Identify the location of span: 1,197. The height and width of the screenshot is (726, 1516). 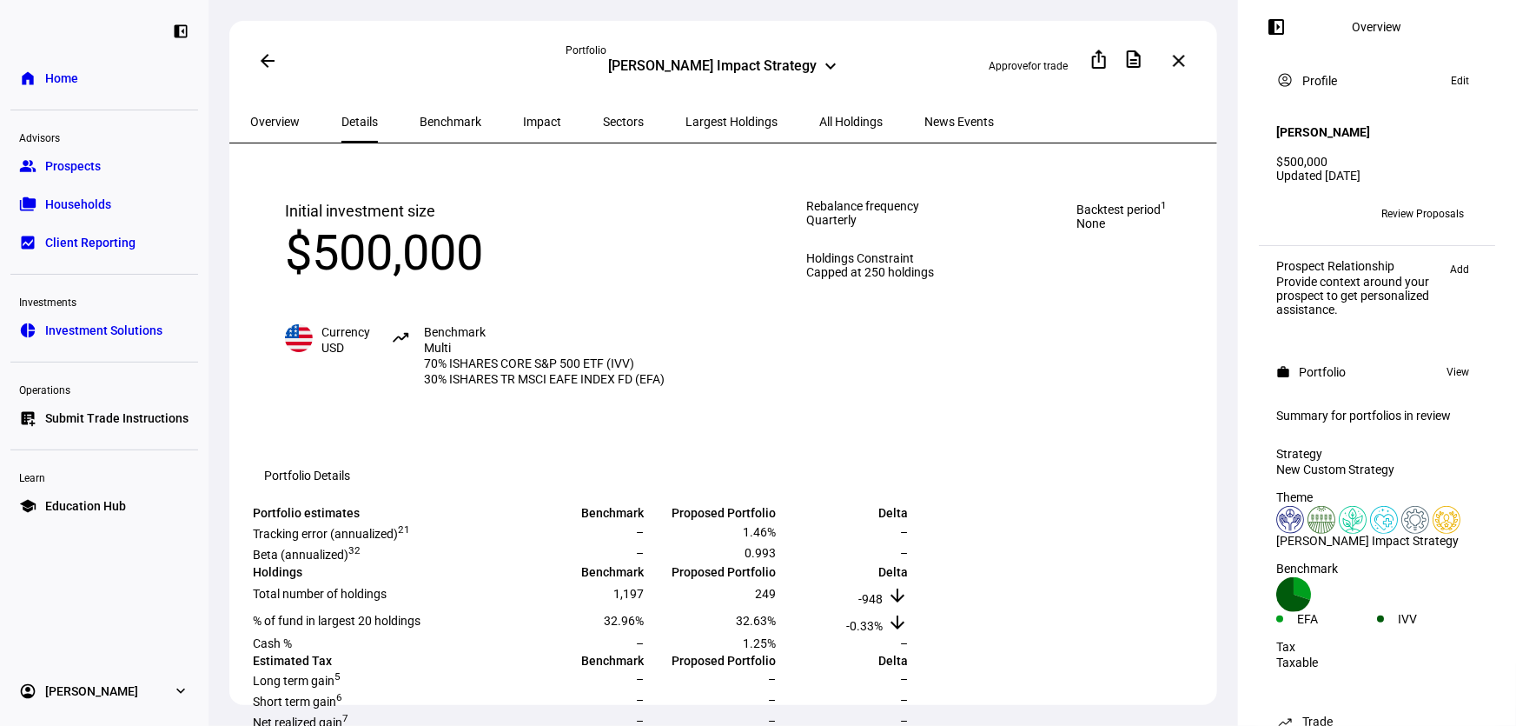
(628, 593).